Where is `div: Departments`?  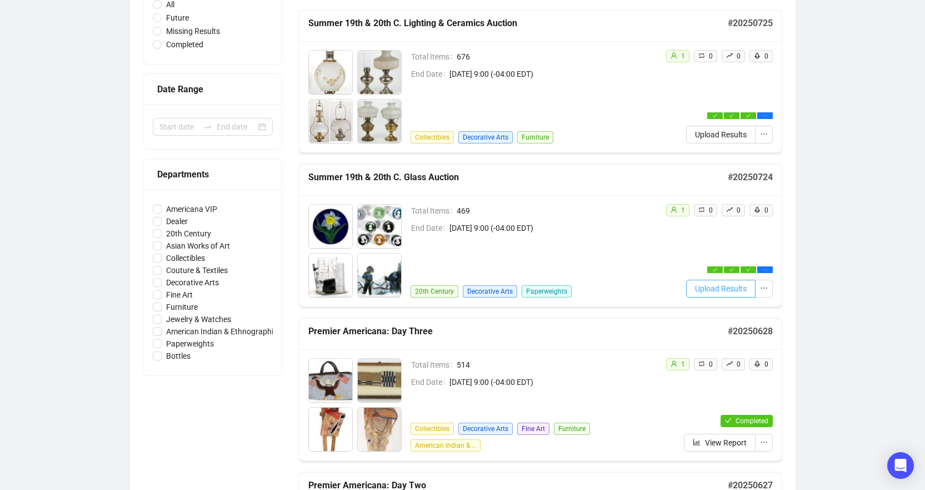 div: Departments is located at coordinates (213, 174).